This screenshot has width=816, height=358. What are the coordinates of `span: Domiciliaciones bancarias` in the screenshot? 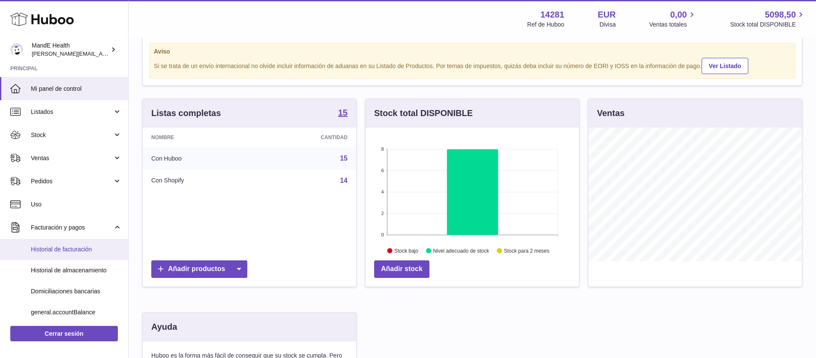 It's located at (76, 291).